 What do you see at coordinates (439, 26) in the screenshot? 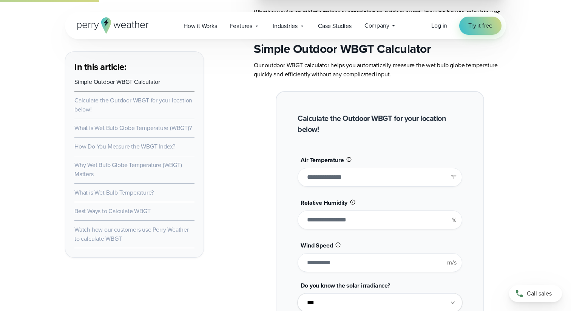
I see `a: Log in` at bounding box center [439, 26].